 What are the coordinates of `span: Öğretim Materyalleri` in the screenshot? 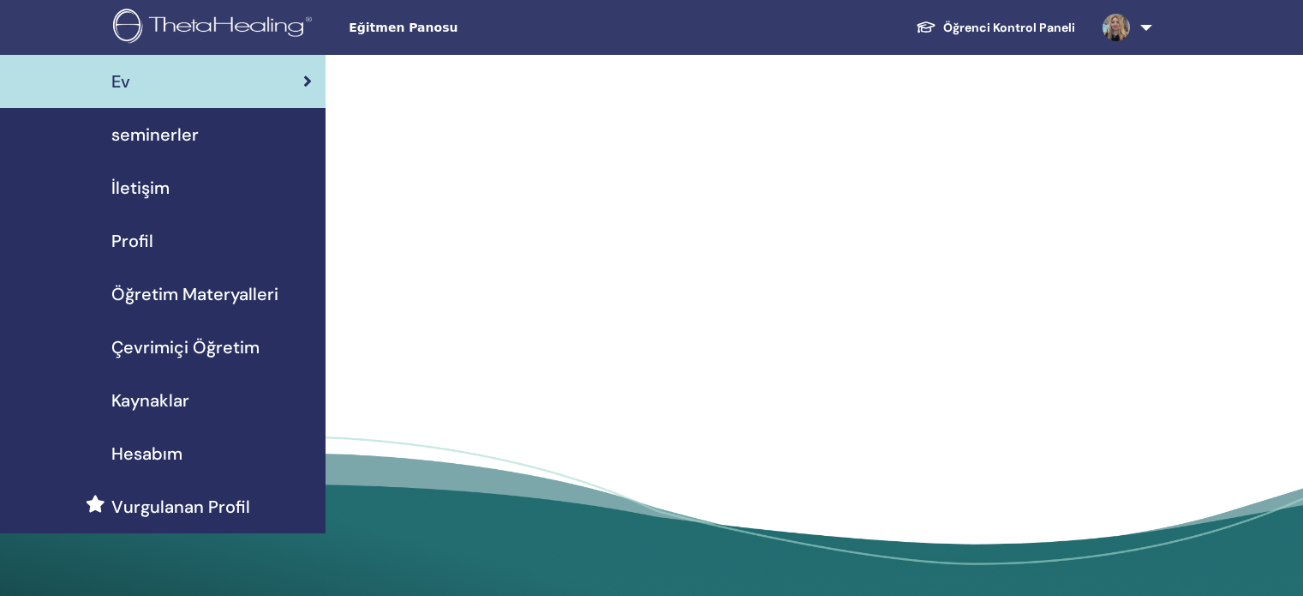 It's located at (195, 294).